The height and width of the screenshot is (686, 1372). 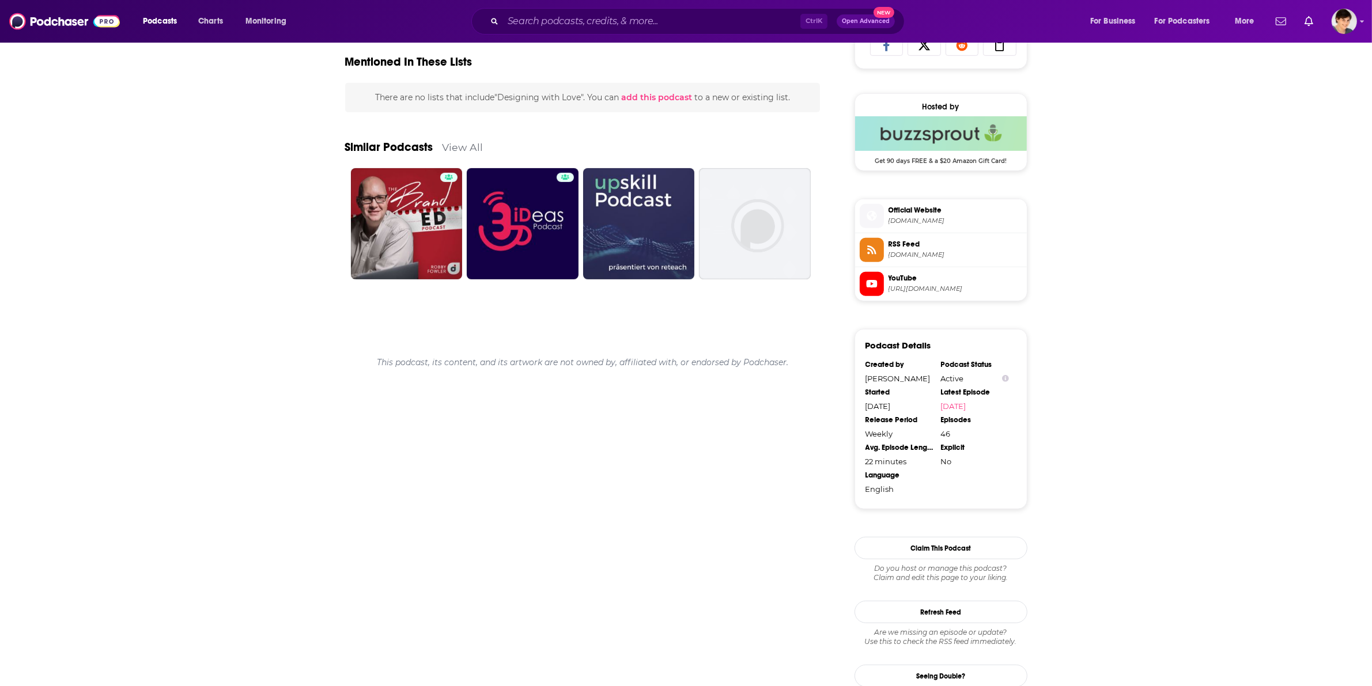 I want to click on div: Claim and edit this page to your liking., so click(x=941, y=573).